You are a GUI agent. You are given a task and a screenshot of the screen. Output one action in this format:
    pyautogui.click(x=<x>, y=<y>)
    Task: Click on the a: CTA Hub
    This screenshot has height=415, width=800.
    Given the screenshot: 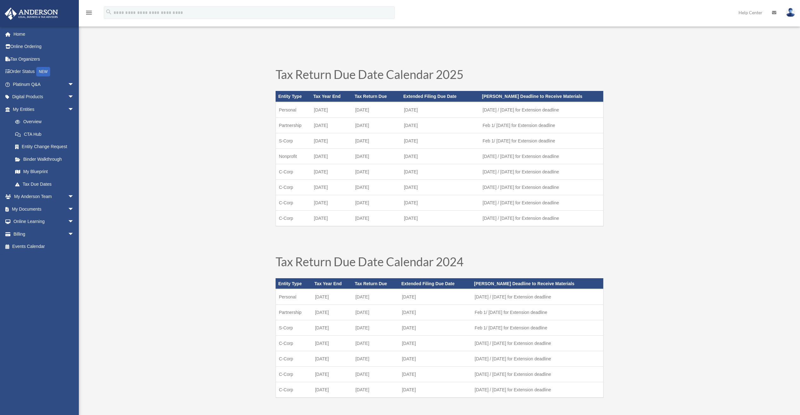 What is the action you would take?
    pyautogui.click(x=46, y=134)
    